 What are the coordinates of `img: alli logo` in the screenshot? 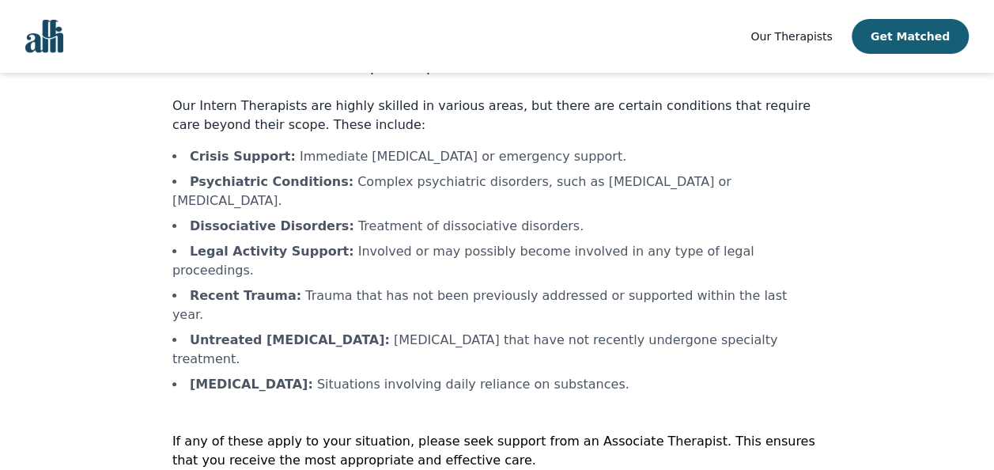 It's located at (44, 36).